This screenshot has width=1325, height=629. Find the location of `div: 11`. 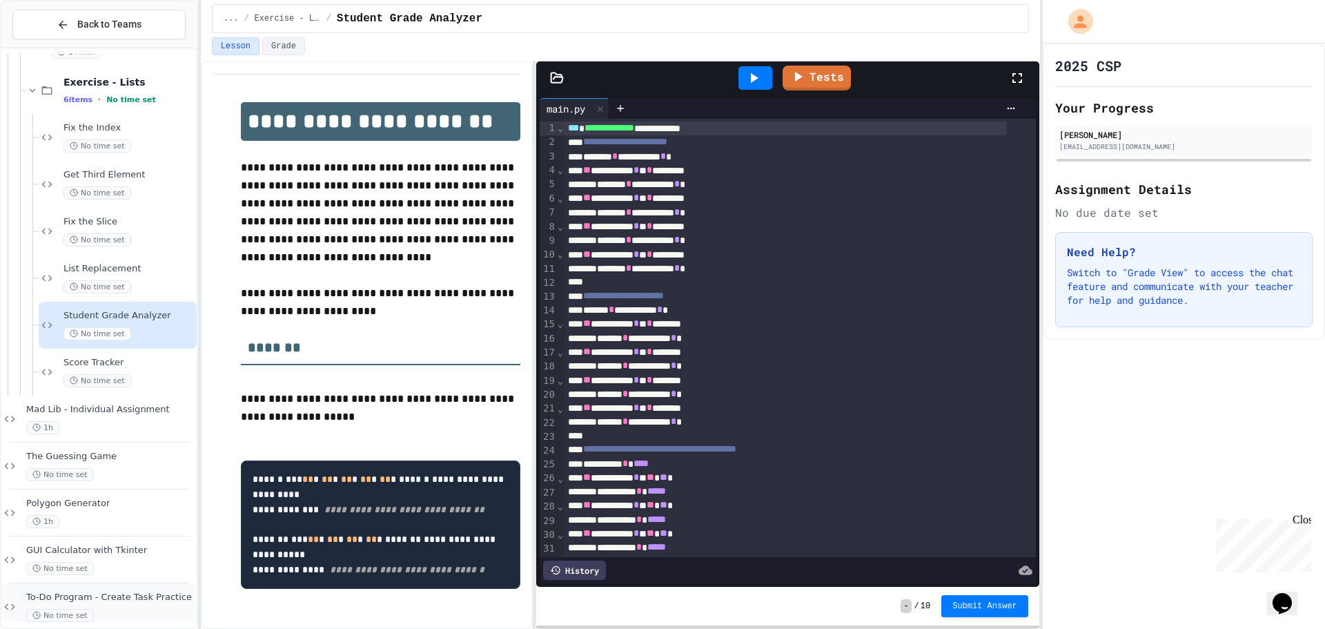

div: 11 is located at coordinates (548, 269).